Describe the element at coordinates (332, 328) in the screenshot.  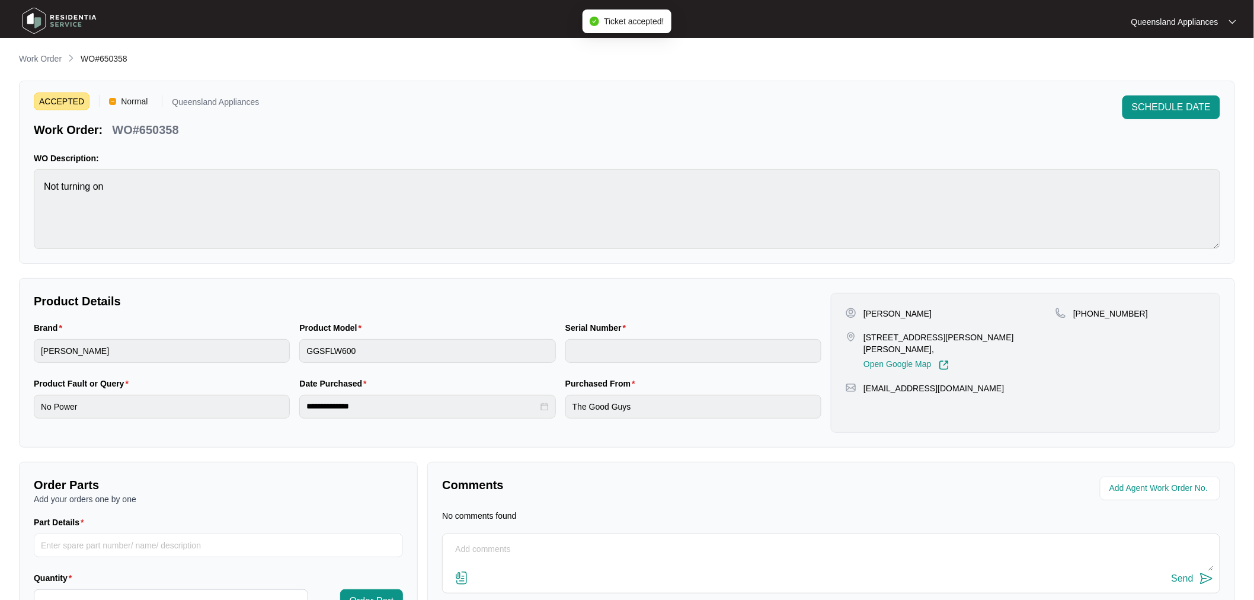
I see `label: Product Model` at that location.